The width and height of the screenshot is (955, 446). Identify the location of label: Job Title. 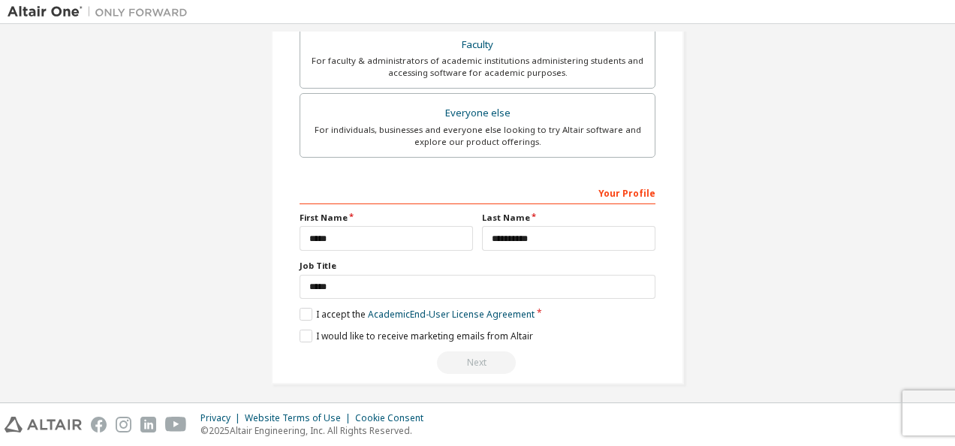
(477, 266).